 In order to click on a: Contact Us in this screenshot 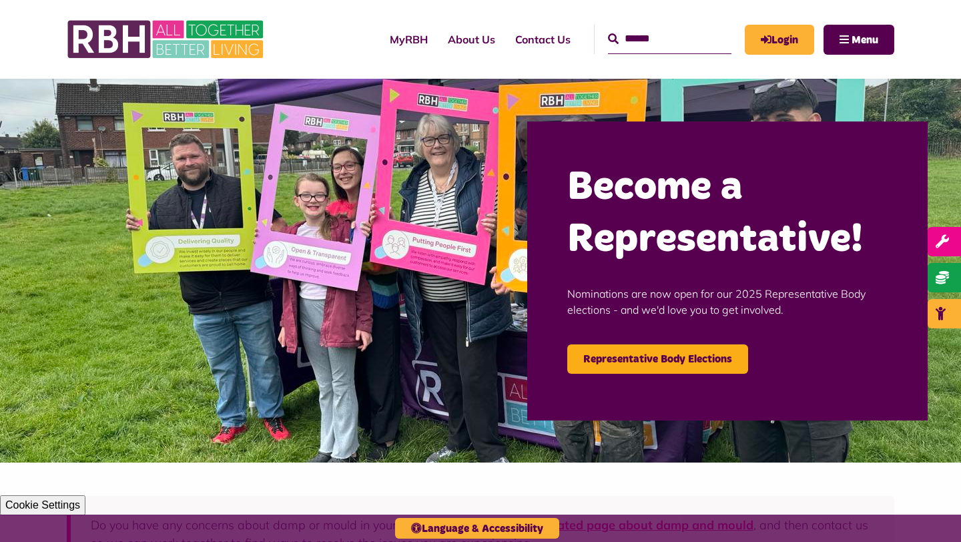, I will do `click(543, 39)`.